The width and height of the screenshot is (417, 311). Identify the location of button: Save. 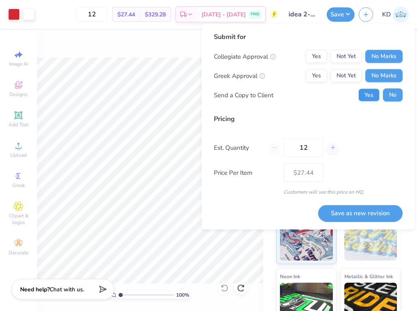
(341, 14).